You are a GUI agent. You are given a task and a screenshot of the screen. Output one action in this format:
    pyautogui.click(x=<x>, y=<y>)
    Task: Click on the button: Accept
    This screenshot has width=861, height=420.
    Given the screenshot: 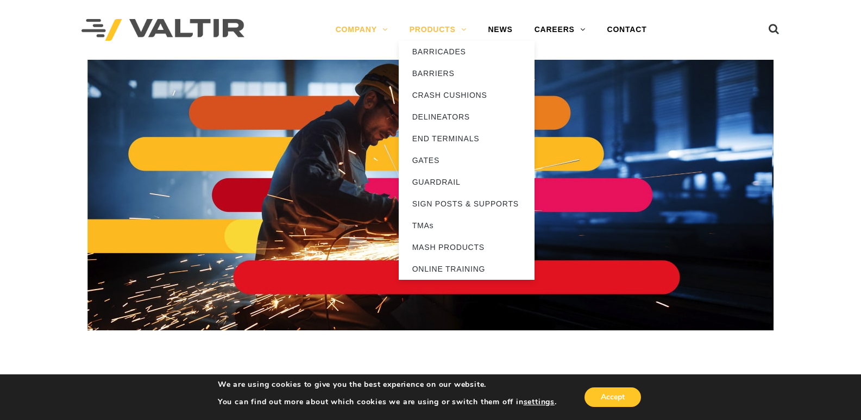 What is the action you would take?
    pyautogui.click(x=613, y=397)
    